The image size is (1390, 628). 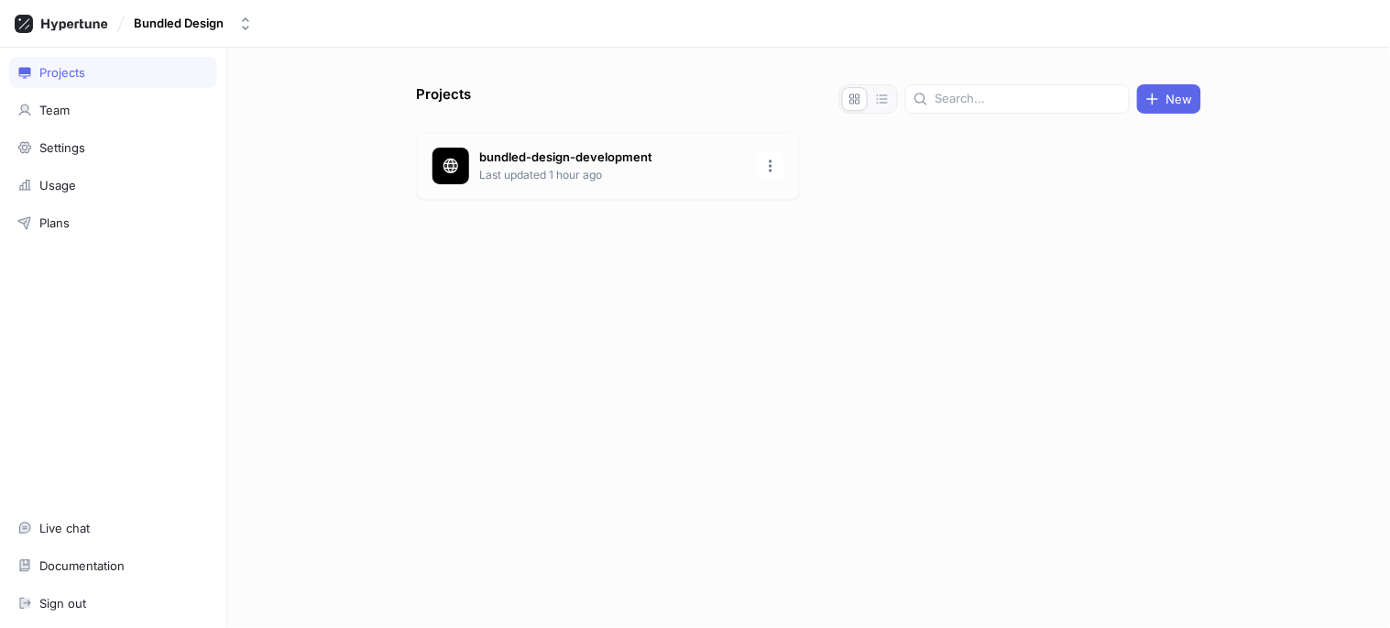 What do you see at coordinates (613, 175) in the screenshot?
I see `p: Last updated 1 hour ago` at bounding box center [613, 175].